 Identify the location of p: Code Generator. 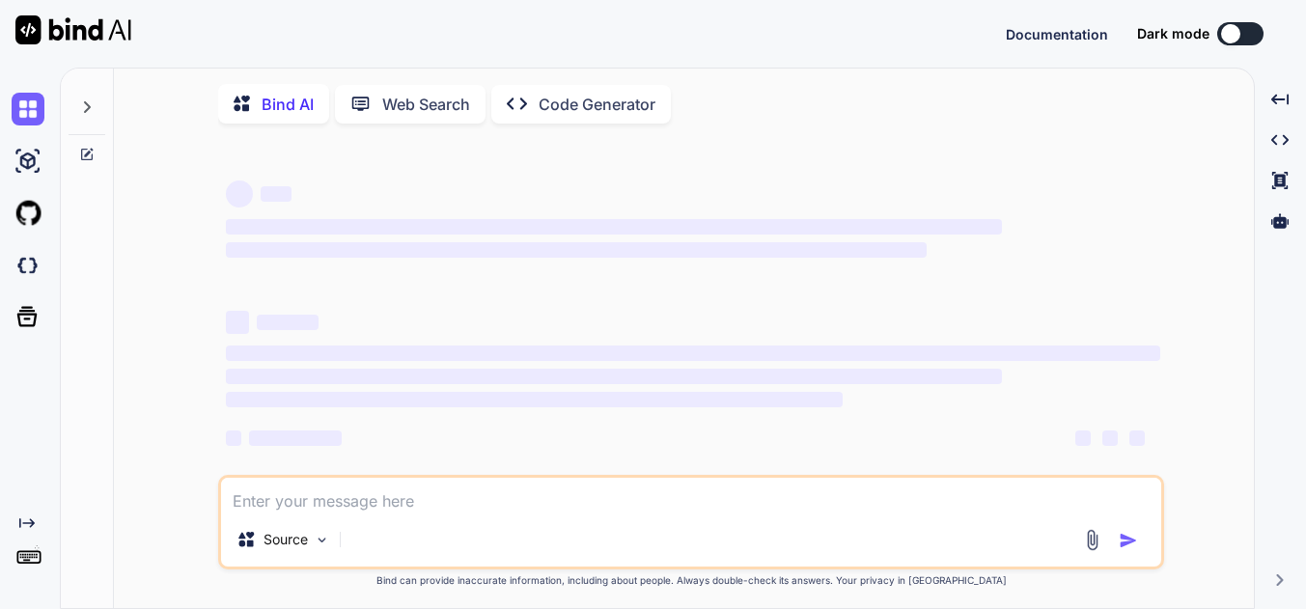
(597, 104).